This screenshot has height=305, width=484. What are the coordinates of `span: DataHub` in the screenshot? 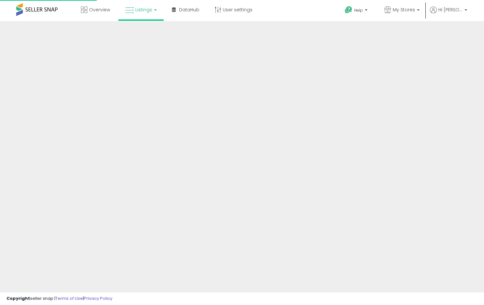 It's located at (189, 10).